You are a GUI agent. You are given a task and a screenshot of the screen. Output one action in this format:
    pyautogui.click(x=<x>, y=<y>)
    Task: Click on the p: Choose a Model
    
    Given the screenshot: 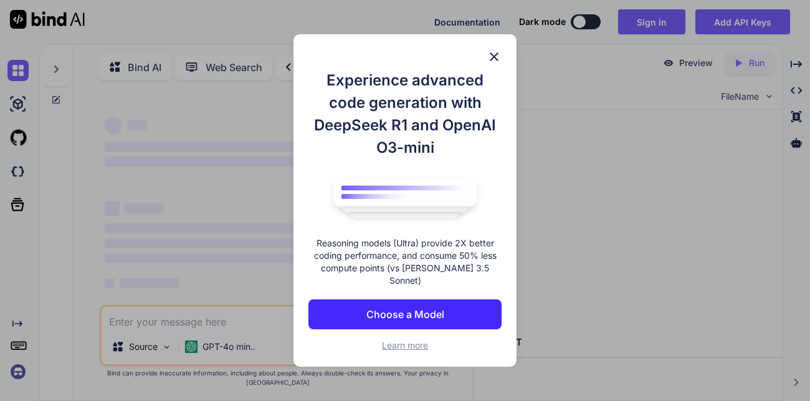 What is the action you would take?
    pyautogui.click(x=405, y=314)
    